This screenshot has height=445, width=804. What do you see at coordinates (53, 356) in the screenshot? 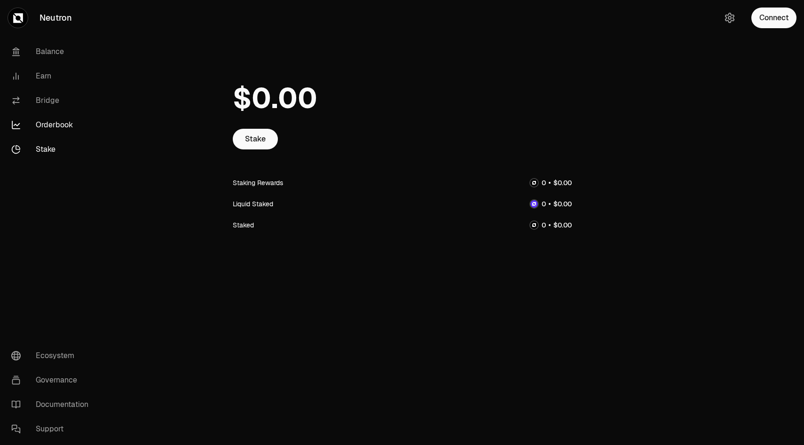
I see `a: Ecosystem` at bounding box center [53, 356].